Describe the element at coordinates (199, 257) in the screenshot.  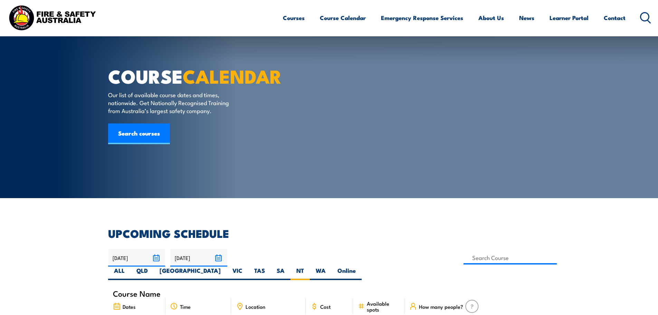
I see `input: To date` at that location.